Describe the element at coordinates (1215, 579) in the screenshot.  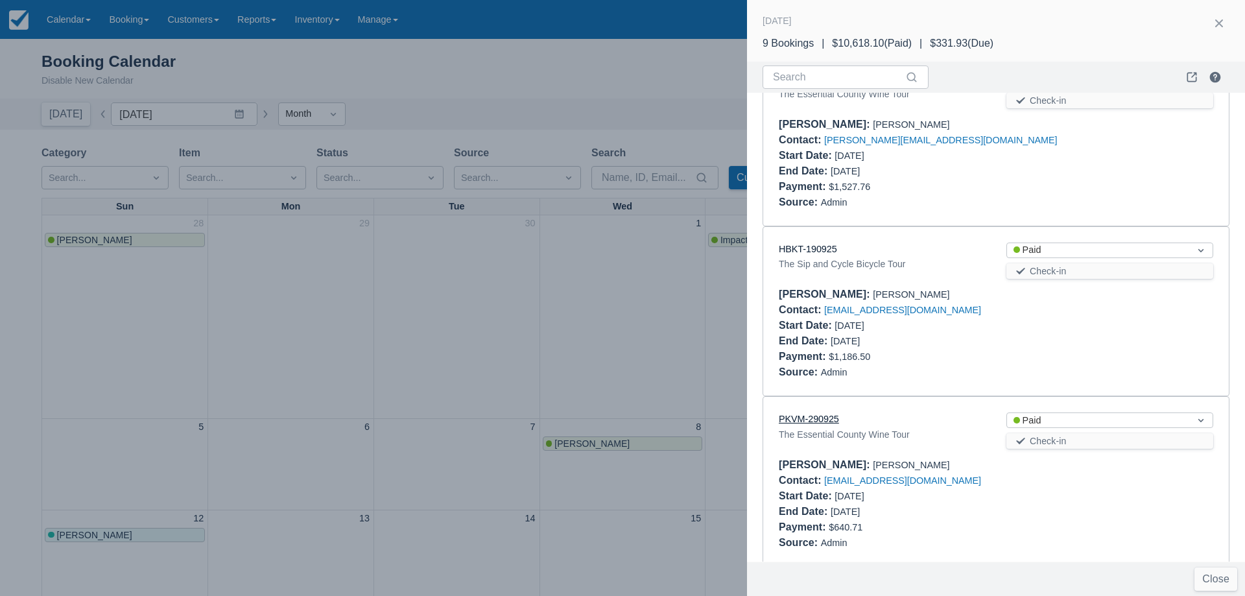
I see `button: Close` at that location.